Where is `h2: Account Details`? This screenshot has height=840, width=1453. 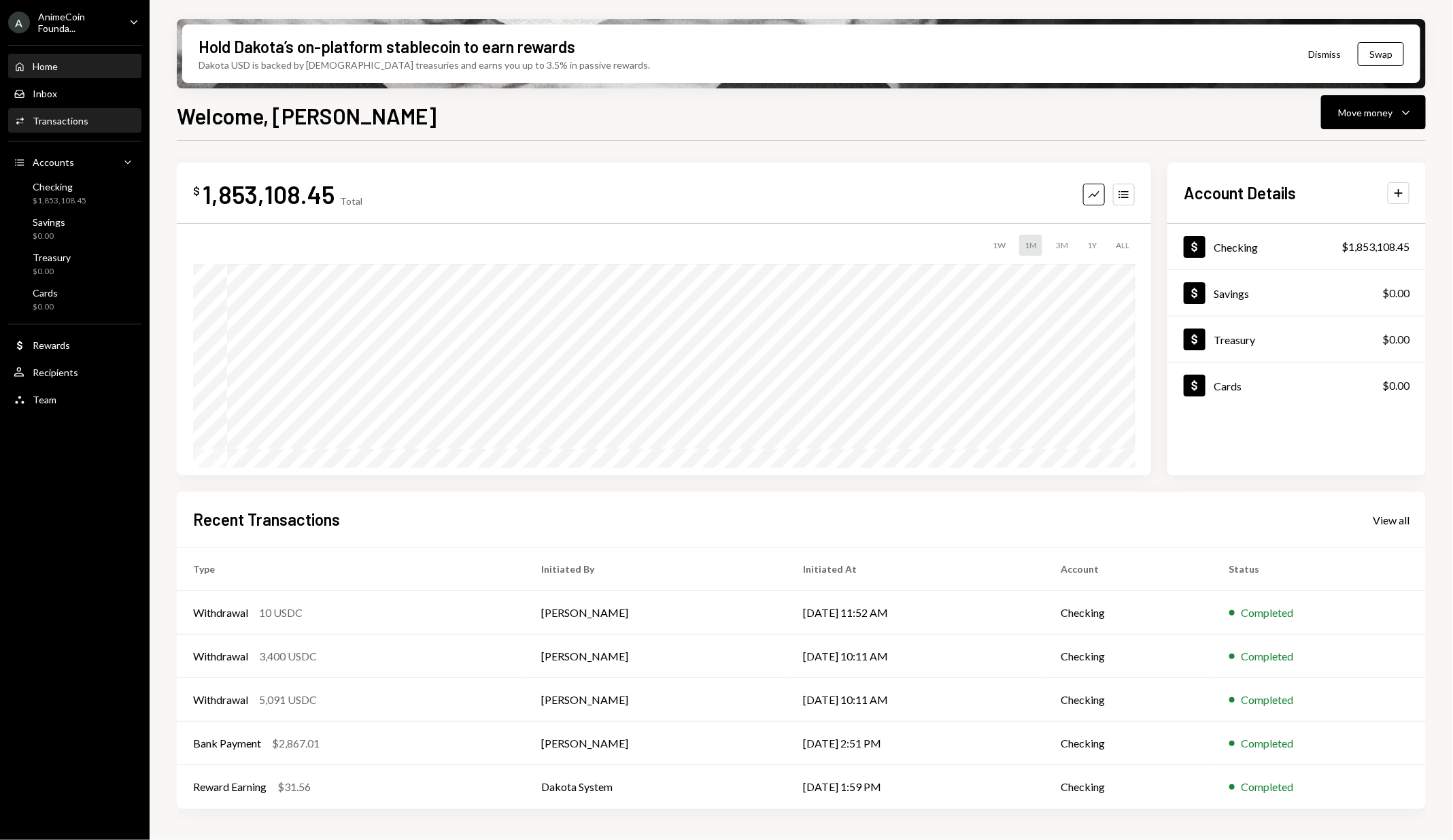 h2: Account Details is located at coordinates (1240, 193).